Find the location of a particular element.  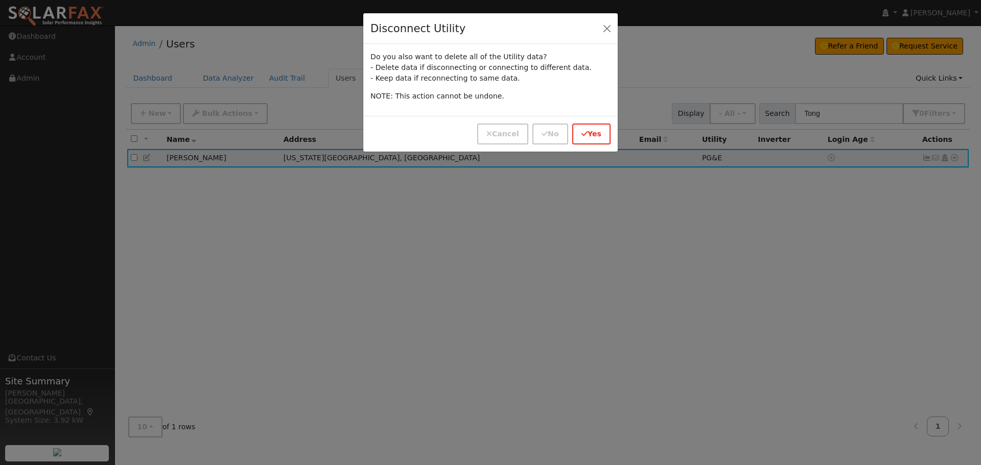

button: Yes is located at coordinates (591, 134).